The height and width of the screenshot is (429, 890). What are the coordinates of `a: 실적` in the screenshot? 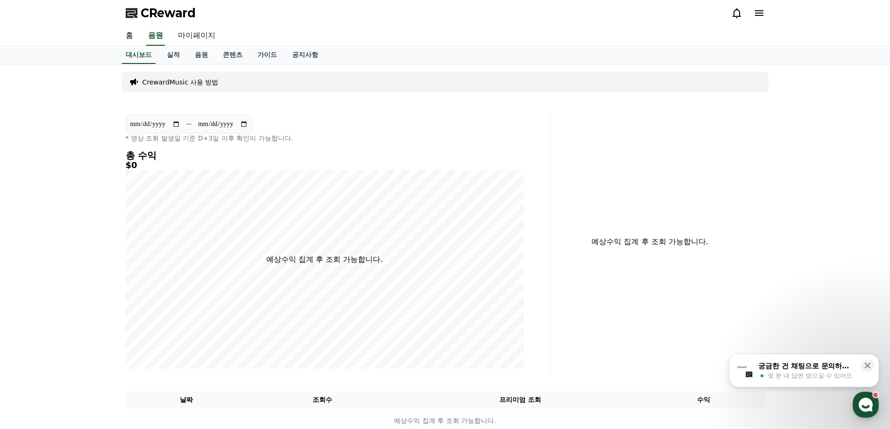 It's located at (173, 55).